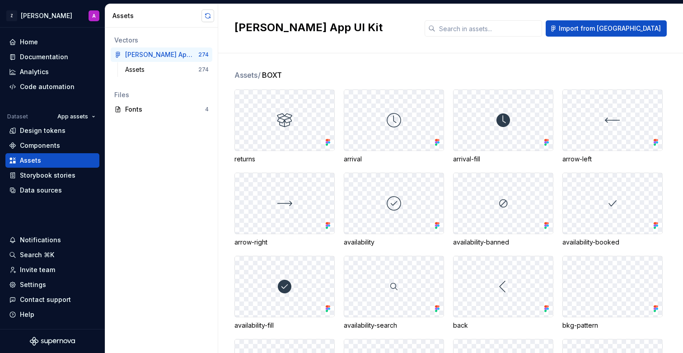  What do you see at coordinates (489, 28) in the screenshot?
I see `input: Search in assets...` at bounding box center [489, 28].